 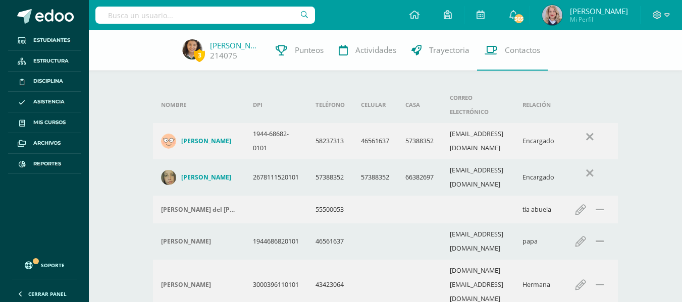 I want to click on span: Archivos, so click(x=47, y=143).